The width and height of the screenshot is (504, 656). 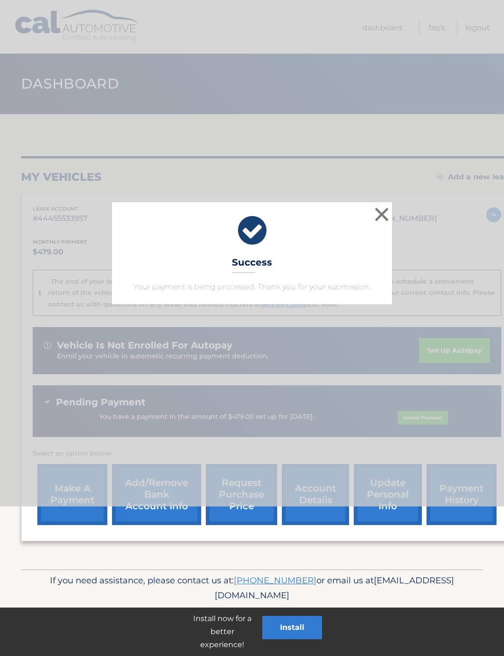 I want to click on p: Your payment is being processed. Thank you for your submission., so click(x=252, y=287).